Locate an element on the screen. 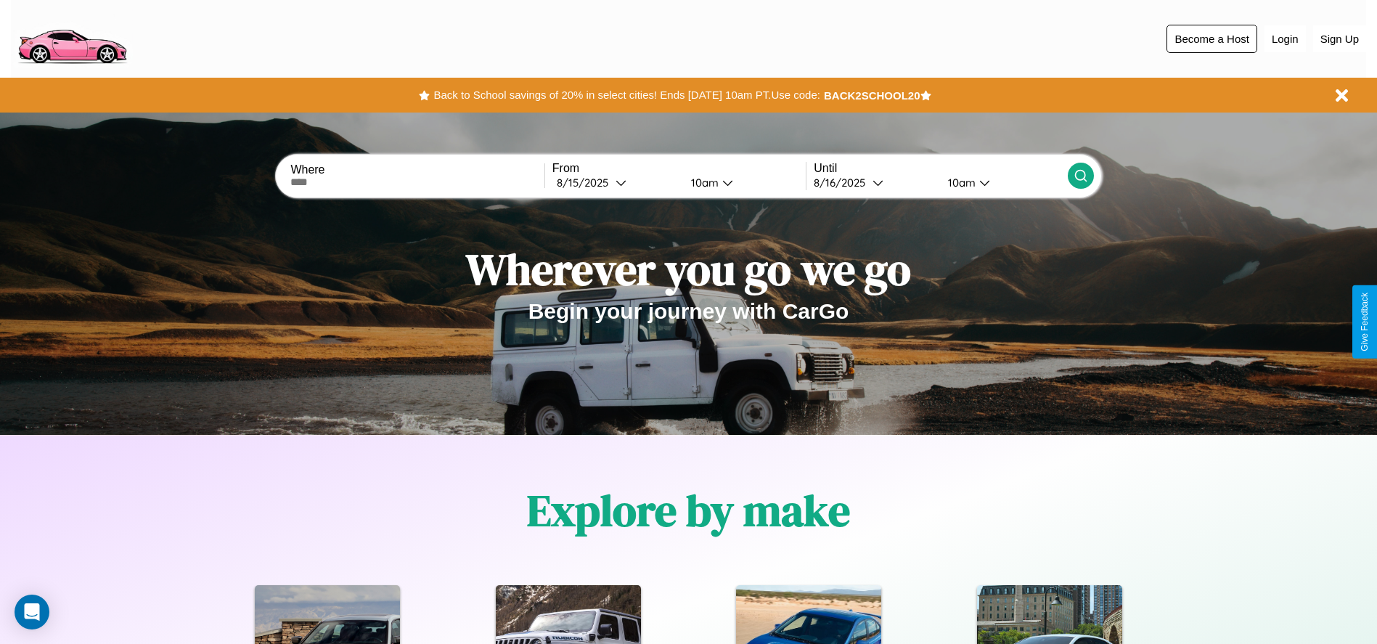  button: Login is located at coordinates (1285, 38).